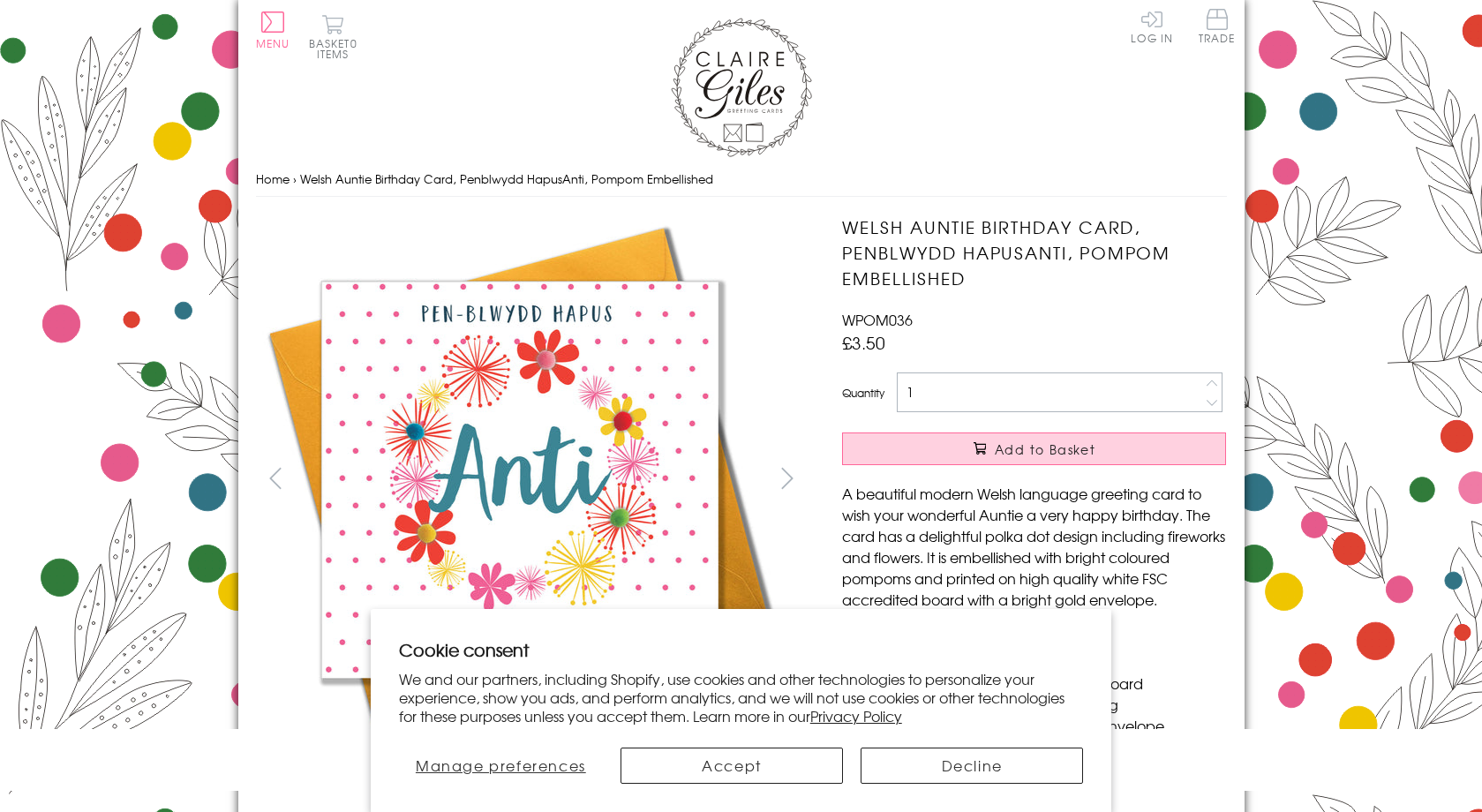 The width and height of the screenshot is (1482, 812). I want to click on button: Menu, so click(273, 30).